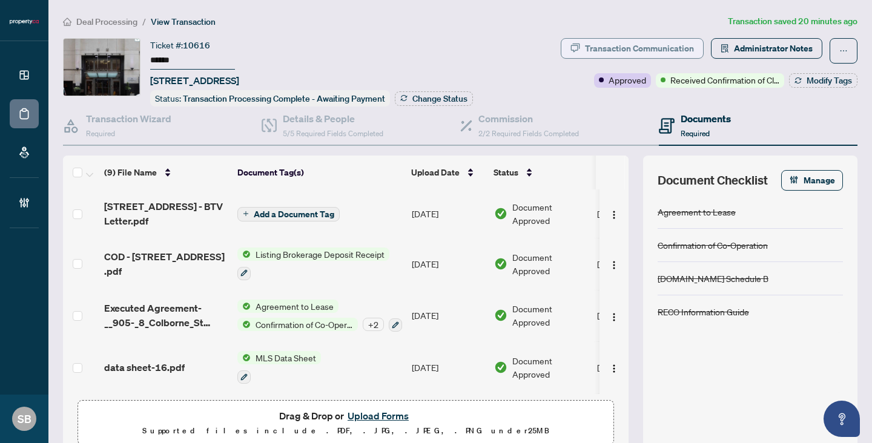 Image resolution: width=872 pixels, height=443 pixels. What do you see at coordinates (773, 48) in the screenshot?
I see `span: Administrator Notes` at bounding box center [773, 48].